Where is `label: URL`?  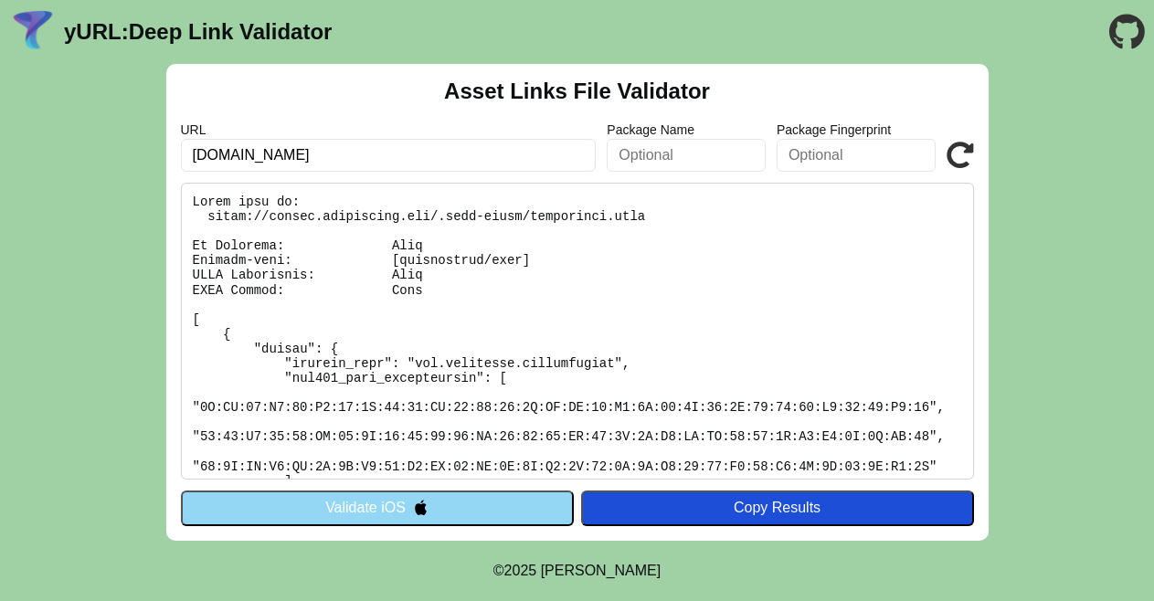 label: URL is located at coordinates (388, 130).